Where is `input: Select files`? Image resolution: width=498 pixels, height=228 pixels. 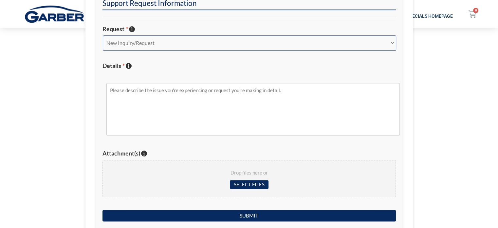 input: Select files is located at coordinates (249, 184).